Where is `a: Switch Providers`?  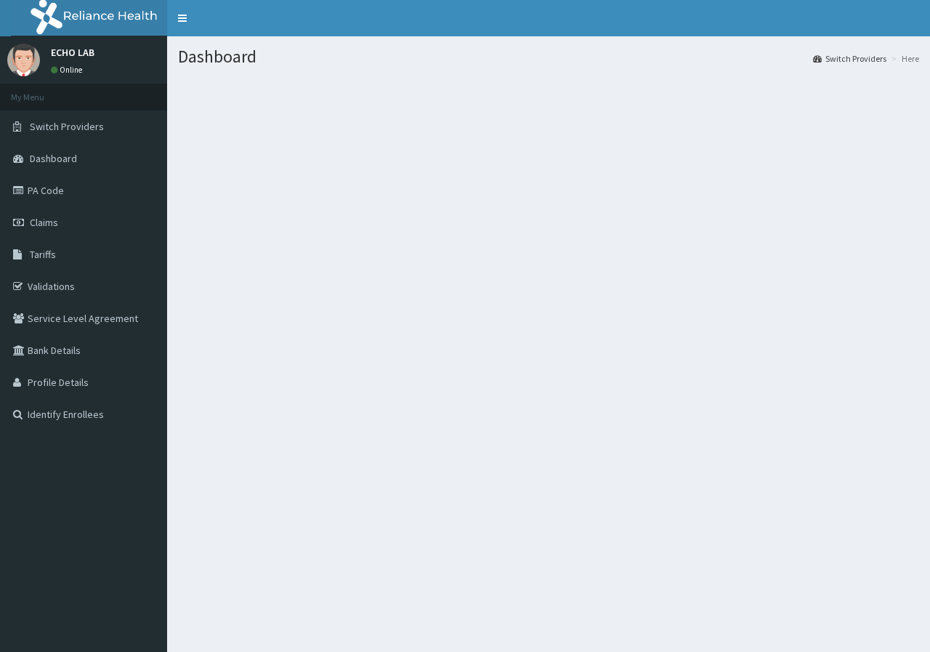 a: Switch Providers is located at coordinates (850, 58).